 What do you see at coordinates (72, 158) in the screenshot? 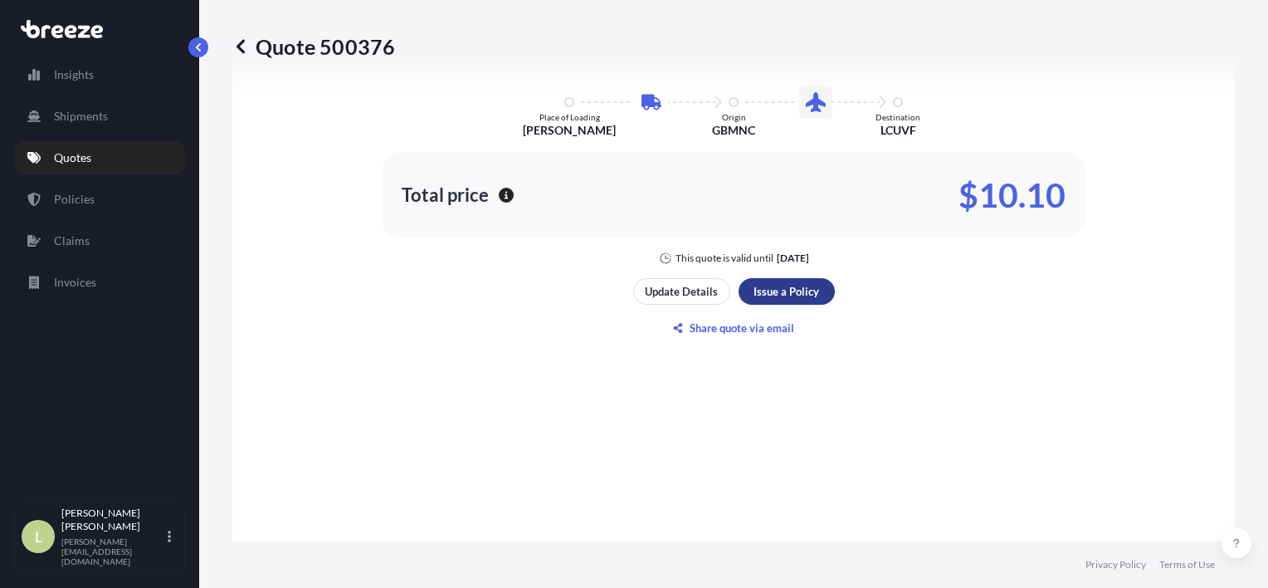
I see `p: Quotes` at bounding box center [72, 158].